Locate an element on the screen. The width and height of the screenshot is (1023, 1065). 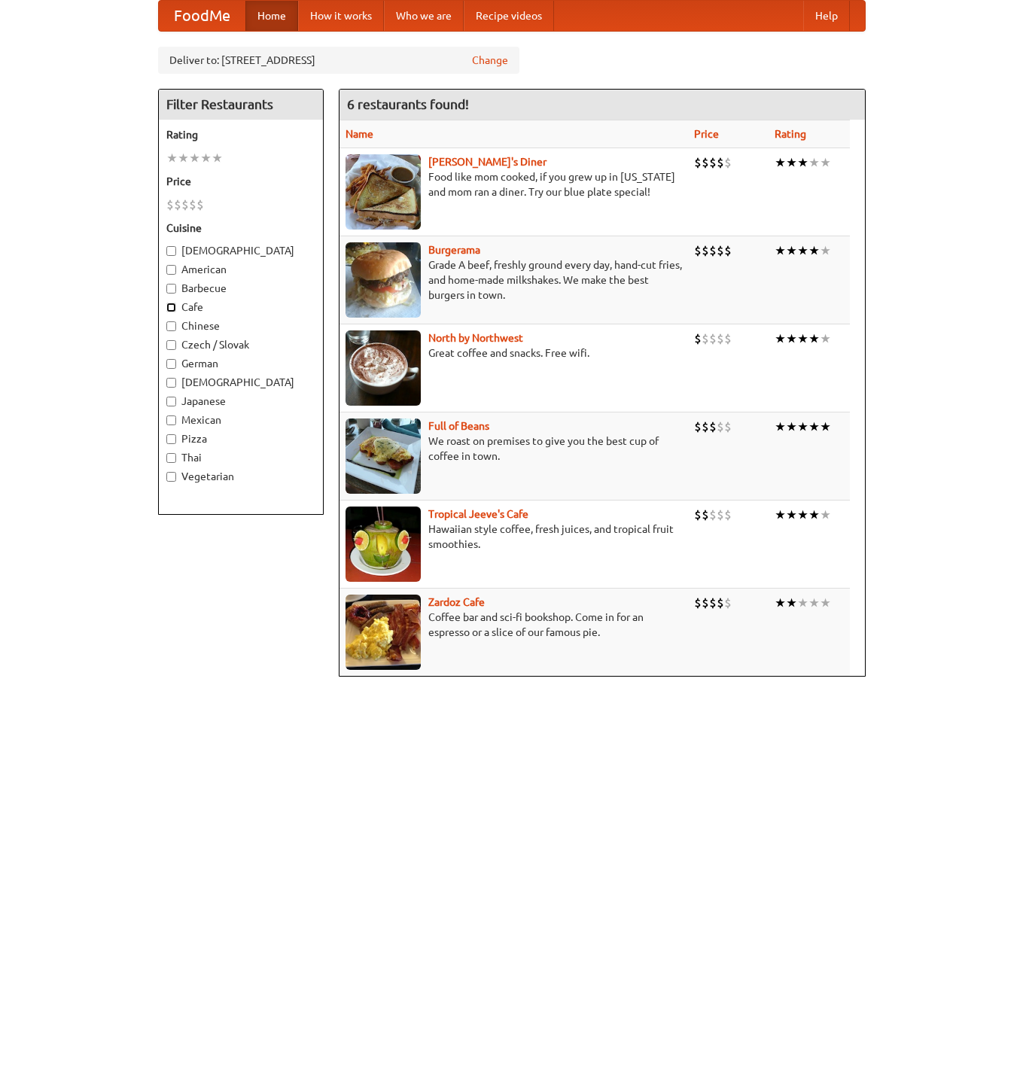
input: Mexican is located at coordinates (171, 420).